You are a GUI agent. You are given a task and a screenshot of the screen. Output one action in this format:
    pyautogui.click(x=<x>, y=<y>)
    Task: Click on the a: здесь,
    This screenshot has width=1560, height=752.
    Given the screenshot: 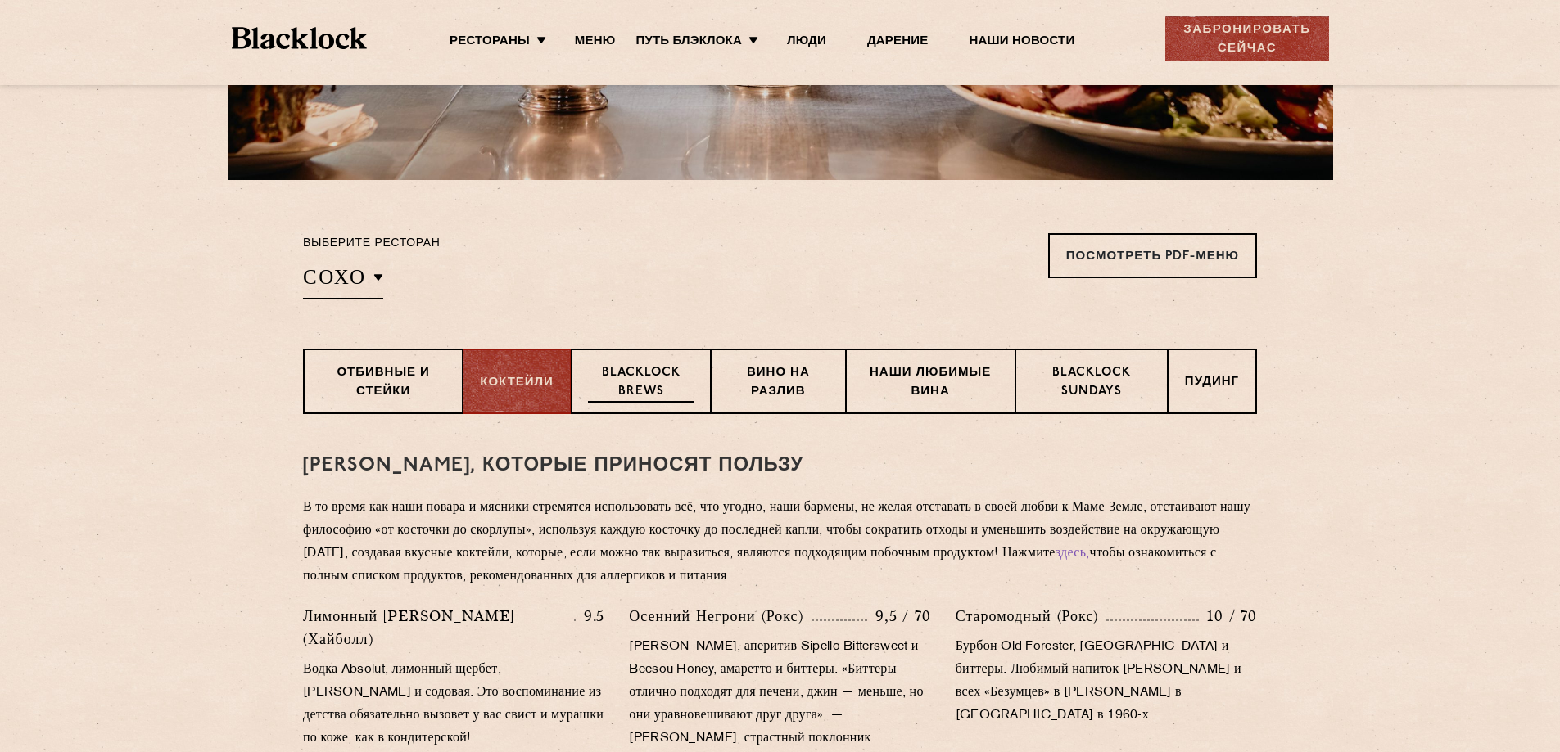 What is the action you would take?
    pyautogui.click(x=1073, y=553)
    